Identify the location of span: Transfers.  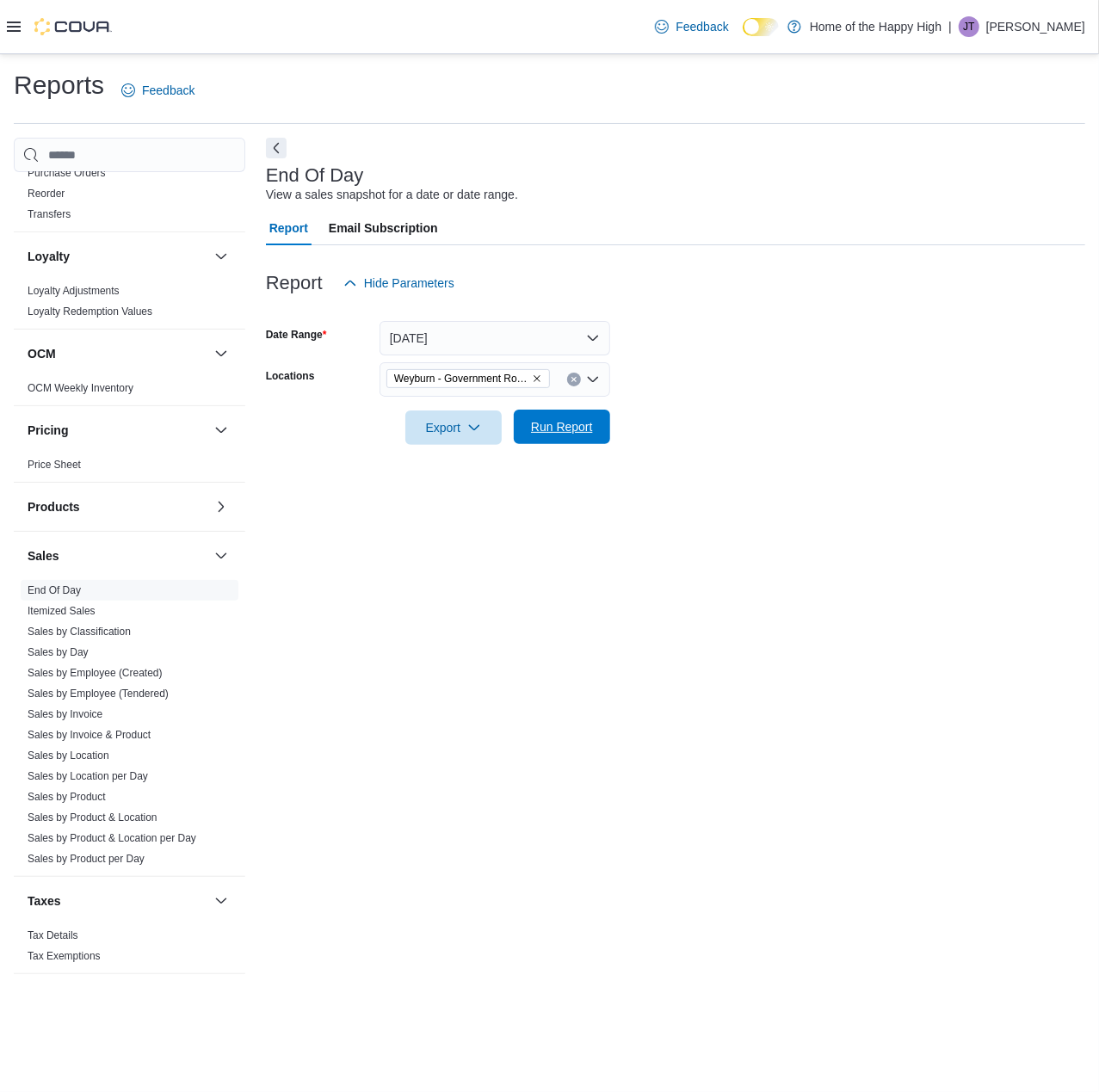
(49, 214).